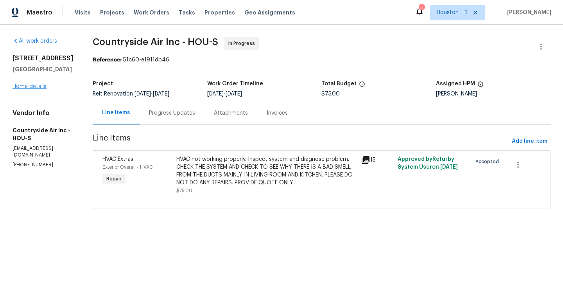 This screenshot has width=563, height=281. What do you see at coordinates (339, 84) in the screenshot?
I see `h5: Total Budget` at bounding box center [339, 84].